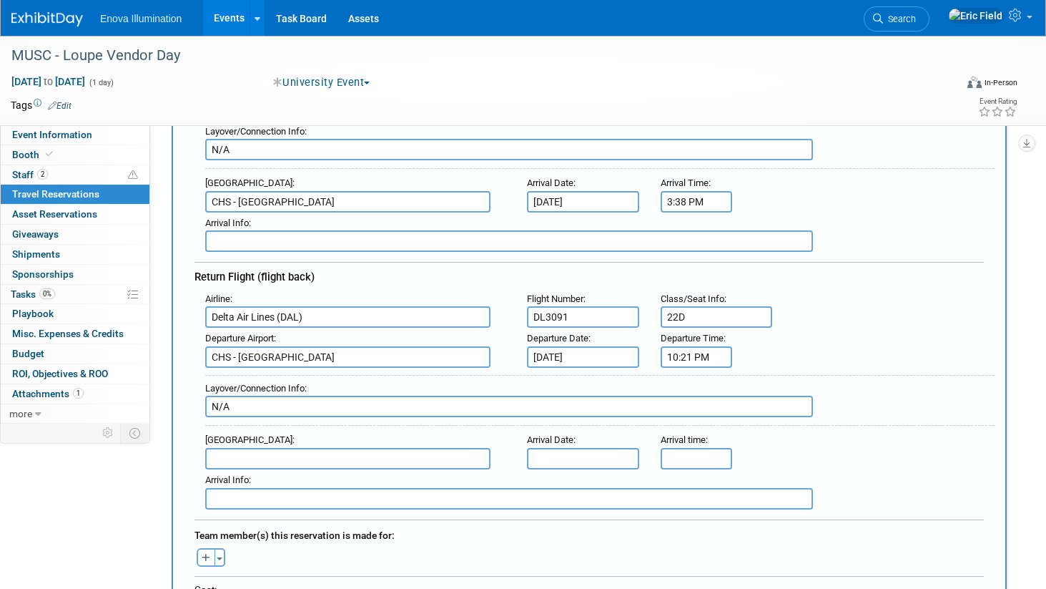 The width and height of the screenshot is (1046, 589). I want to click on div: MUSC - Loupe Vendor Day, so click(469, 56).